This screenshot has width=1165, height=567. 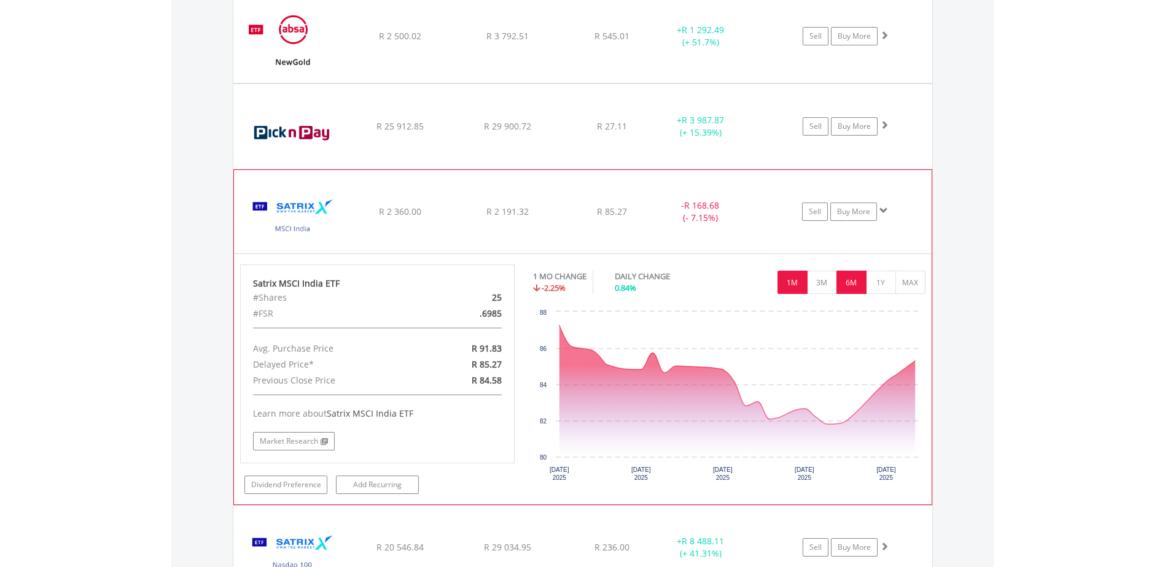 I want to click on span: -2.25%, so click(x=553, y=288).